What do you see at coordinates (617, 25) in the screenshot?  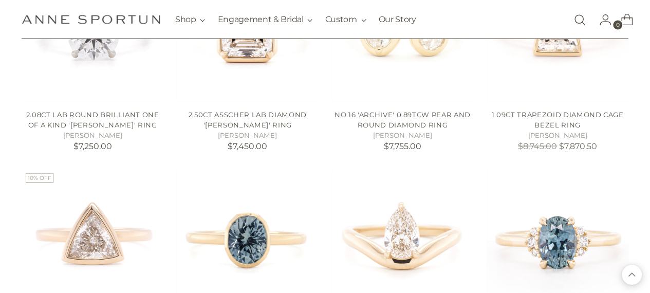 I see `span: 0` at bounding box center [617, 25].